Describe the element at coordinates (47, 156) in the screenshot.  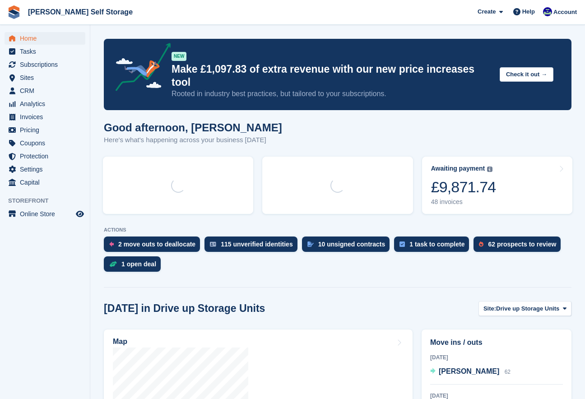
I see `span: Protection` at that location.